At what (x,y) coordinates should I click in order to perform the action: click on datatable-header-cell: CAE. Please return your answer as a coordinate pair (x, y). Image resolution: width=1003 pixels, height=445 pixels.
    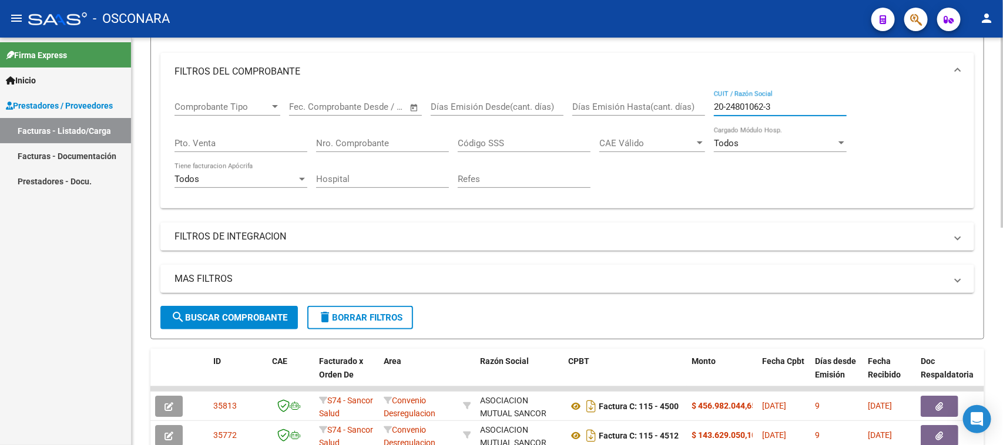
    Looking at the image, I should click on (291, 375).